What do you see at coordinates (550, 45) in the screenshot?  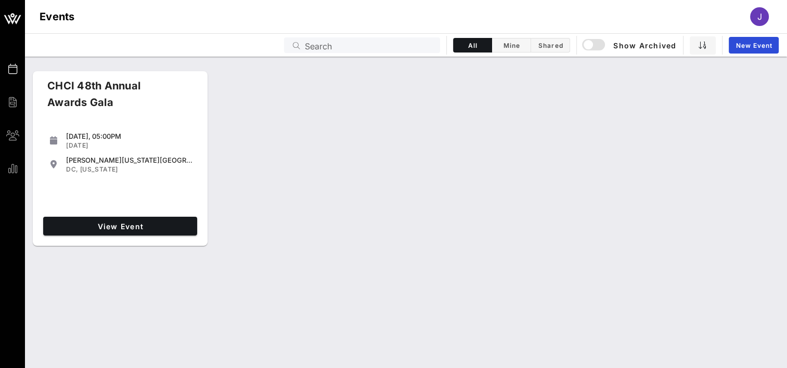 I see `span: Shared` at bounding box center [550, 45].